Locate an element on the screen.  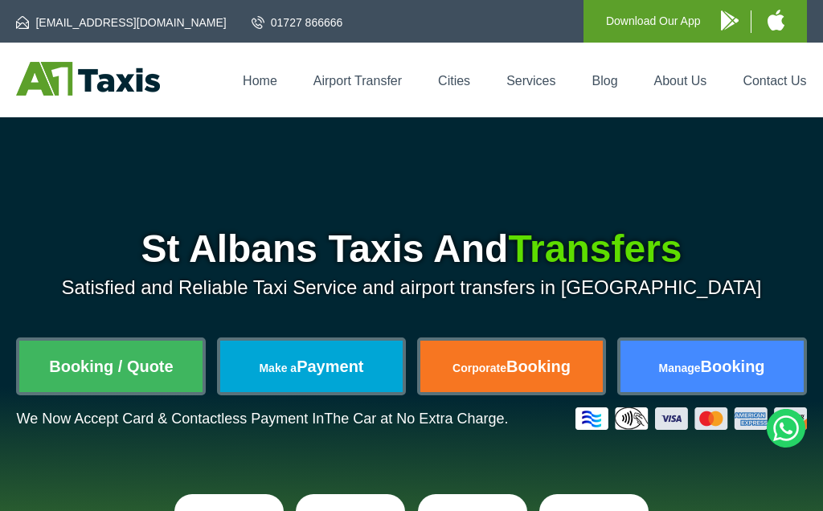
a: 01727 866666 is located at coordinates (297, 23).